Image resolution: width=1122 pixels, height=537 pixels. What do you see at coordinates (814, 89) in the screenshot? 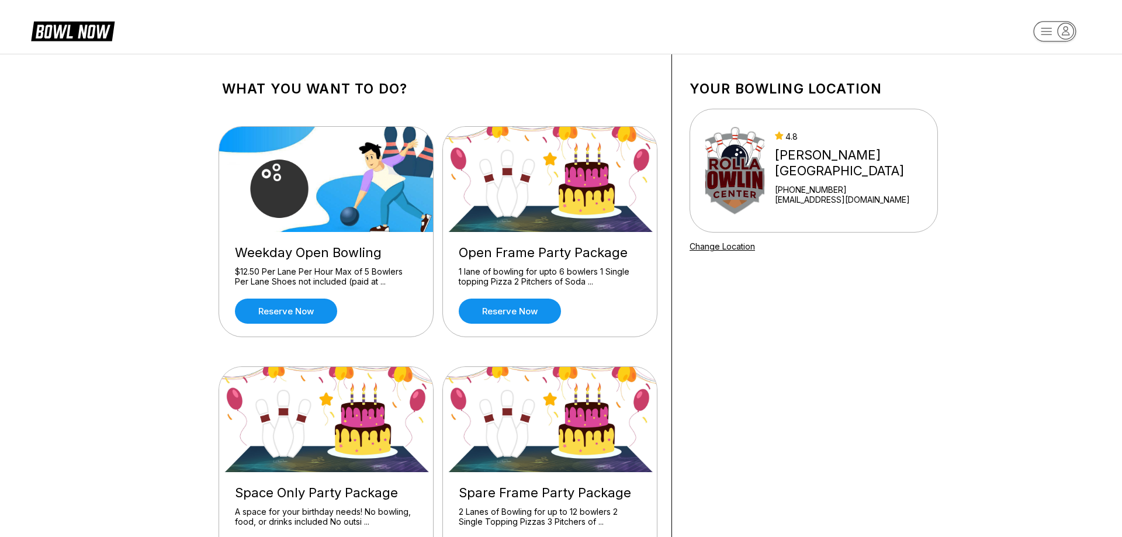
I see `h1: Your bowling location` at bounding box center [814, 89].